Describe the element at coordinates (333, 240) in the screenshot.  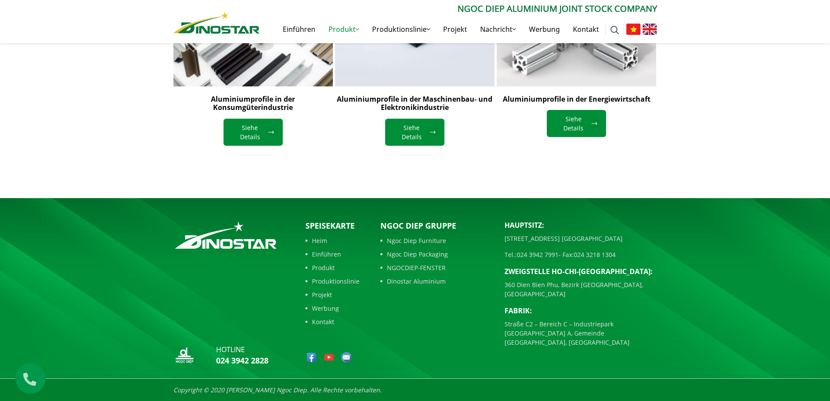
I see `a: Heim` at that location.